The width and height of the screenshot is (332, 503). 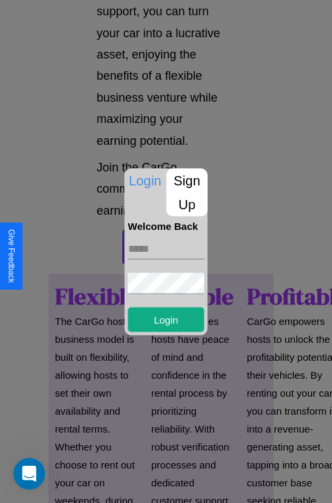 What do you see at coordinates (166, 319) in the screenshot?
I see `button: Login` at bounding box center [166, 319].